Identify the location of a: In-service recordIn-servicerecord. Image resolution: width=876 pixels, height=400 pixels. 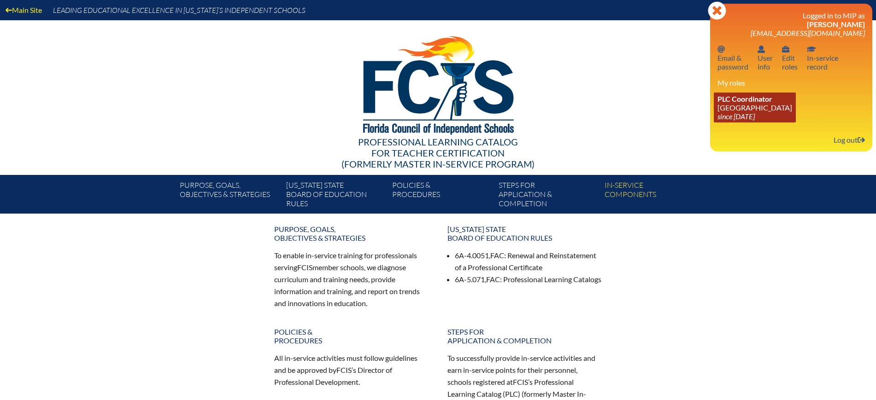
(822, 58).